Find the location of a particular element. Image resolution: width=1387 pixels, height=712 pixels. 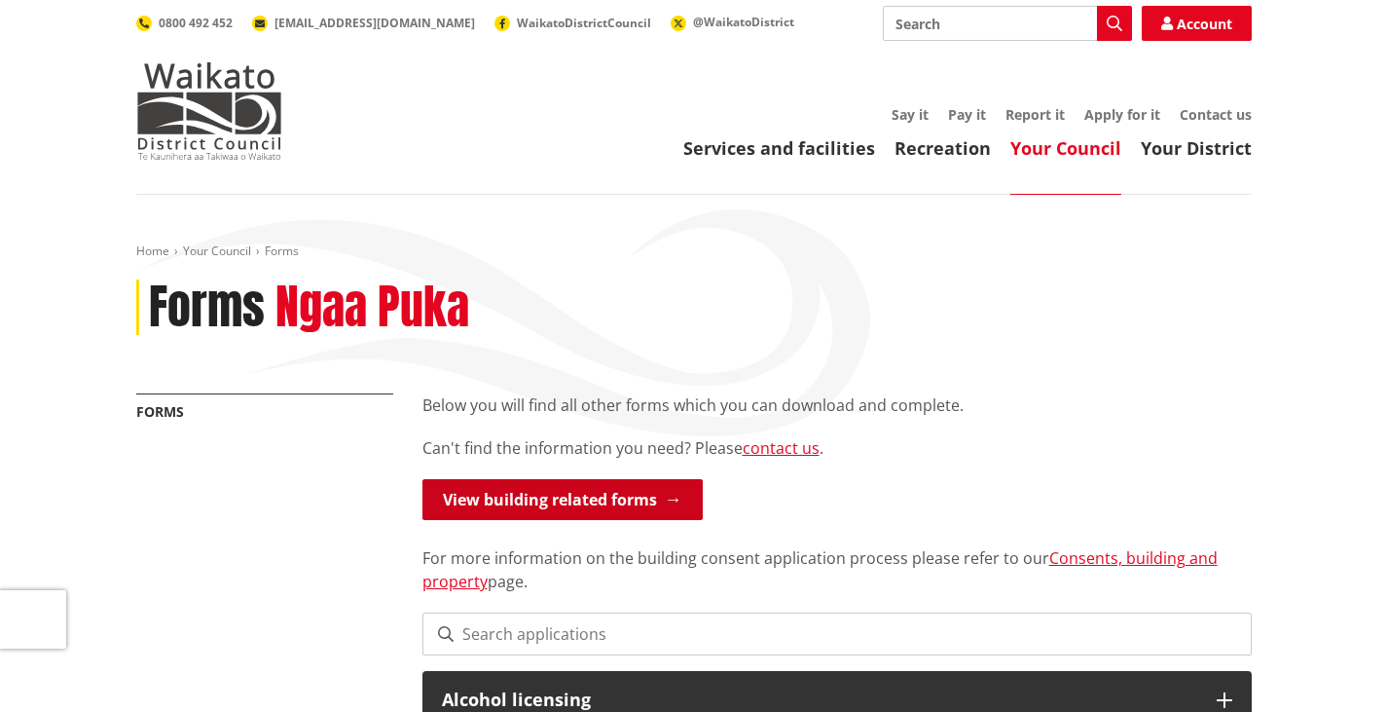

span: Forms is located at coordinates (281, 250).